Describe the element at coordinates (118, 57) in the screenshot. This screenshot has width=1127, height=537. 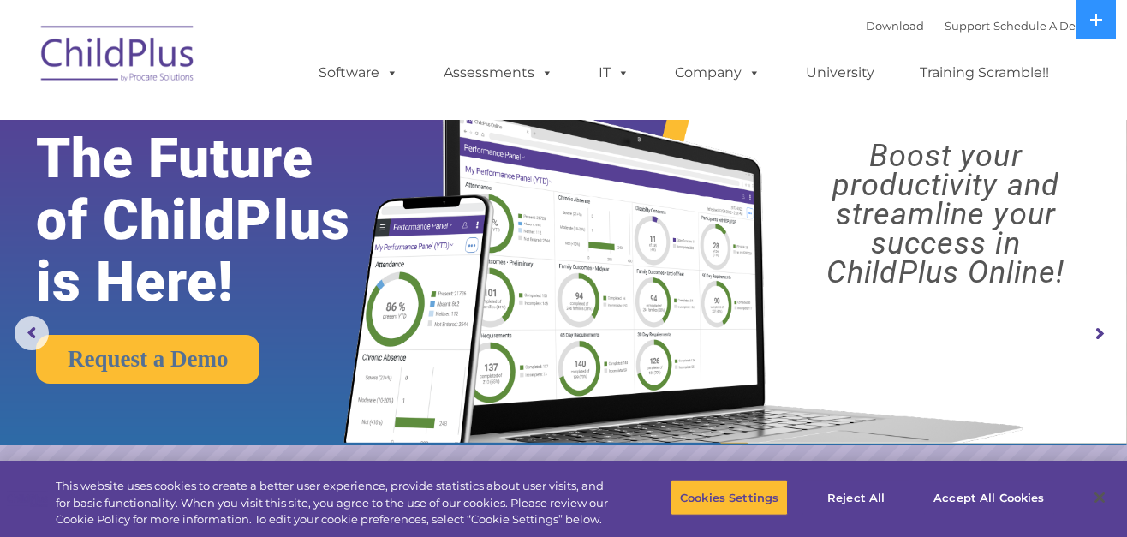
I see `img: ChildPlus by Procare Solutions` at that location.